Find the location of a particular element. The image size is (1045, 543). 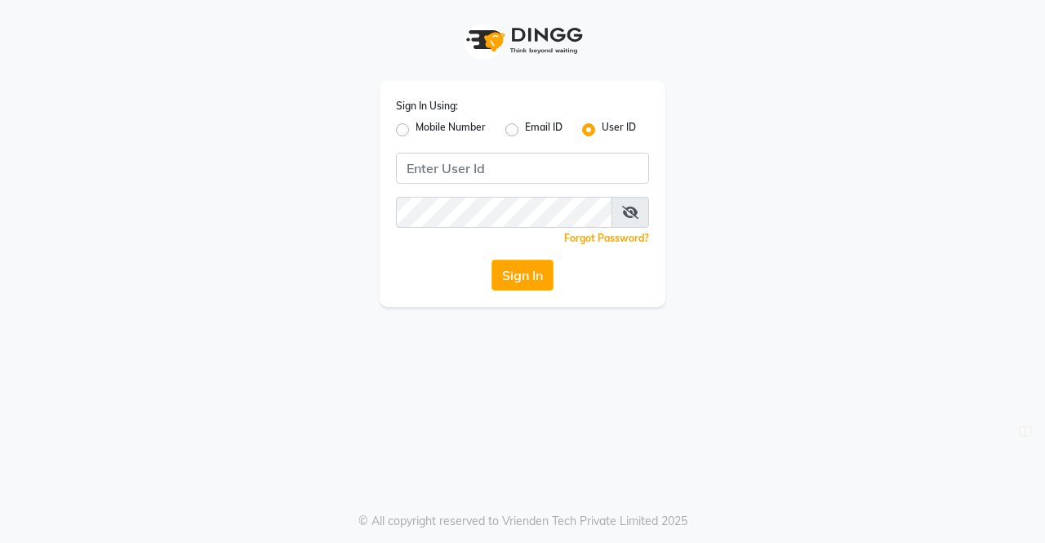

img: logo1.svg is located at coordinates (523, 40).